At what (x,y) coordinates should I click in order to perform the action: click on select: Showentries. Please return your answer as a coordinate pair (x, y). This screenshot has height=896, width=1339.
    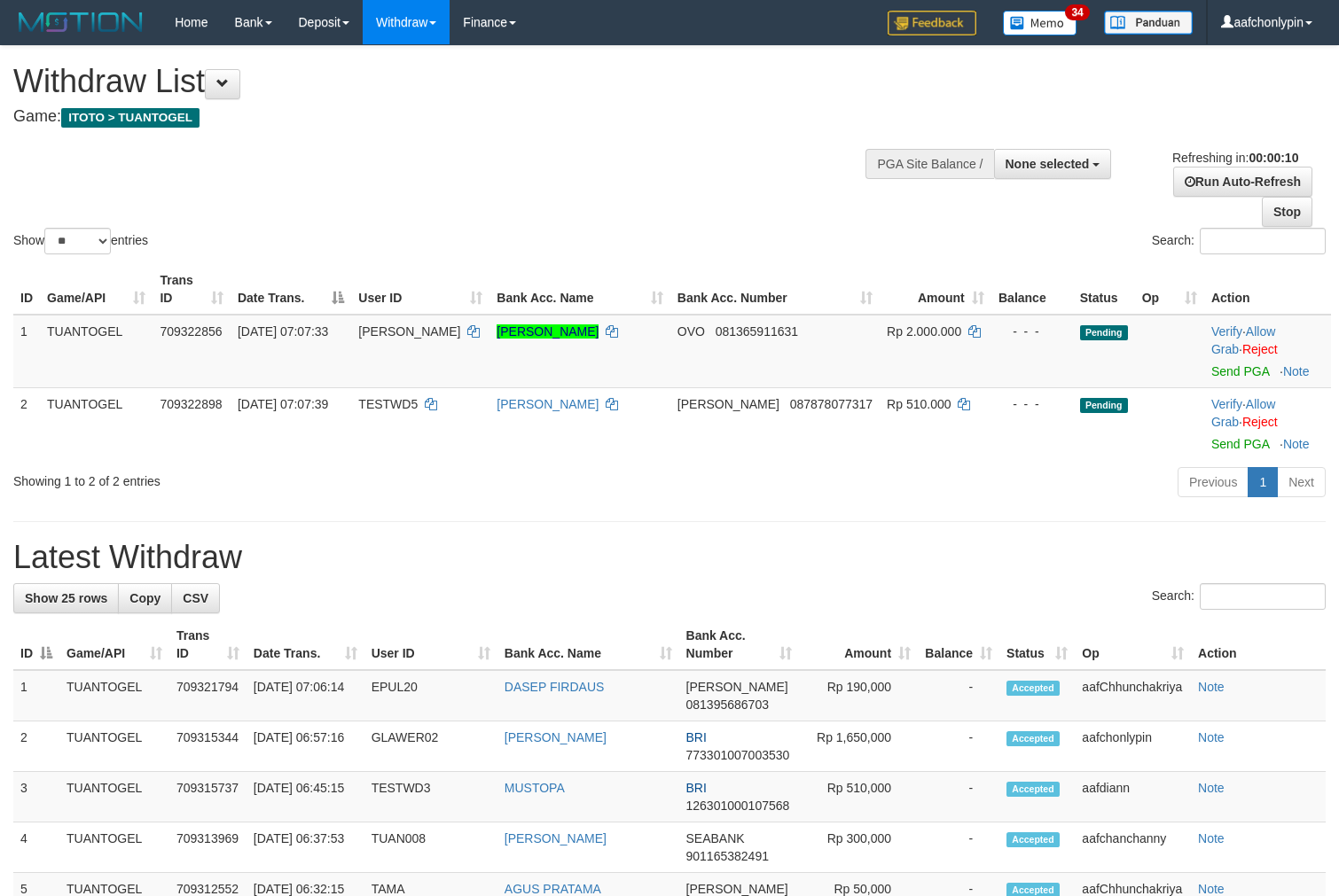
    Looking at the image, I should click on (77, 241).